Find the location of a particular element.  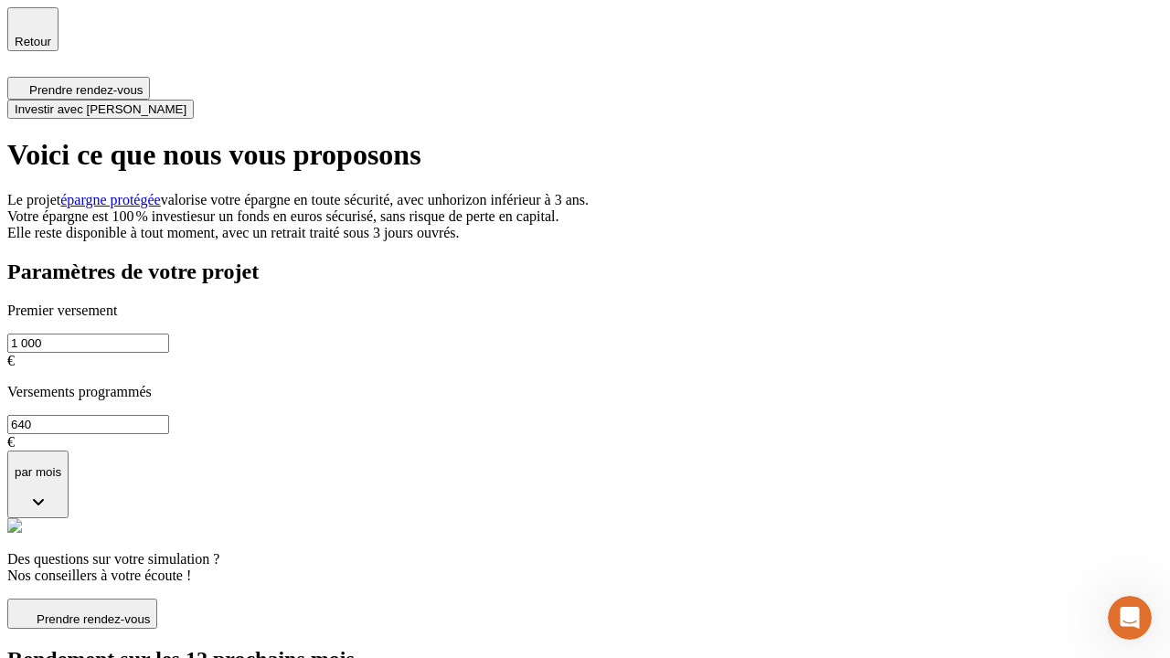

span: horizon inférieur à 3 ans is located at coordinates (513, 199).